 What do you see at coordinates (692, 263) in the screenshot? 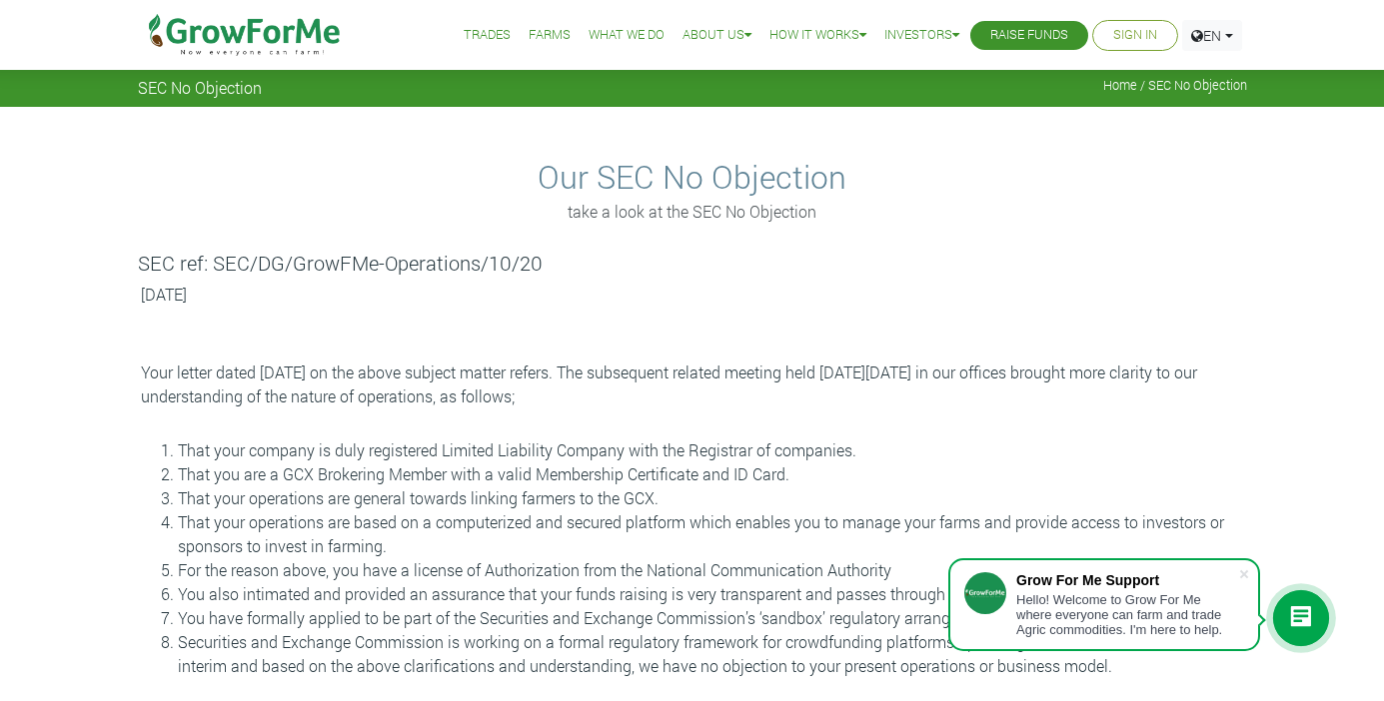
I see `h5: SEC ref: SEC/DG/GrowFMe-Operations/10/20` at bounding box center [692, 263].